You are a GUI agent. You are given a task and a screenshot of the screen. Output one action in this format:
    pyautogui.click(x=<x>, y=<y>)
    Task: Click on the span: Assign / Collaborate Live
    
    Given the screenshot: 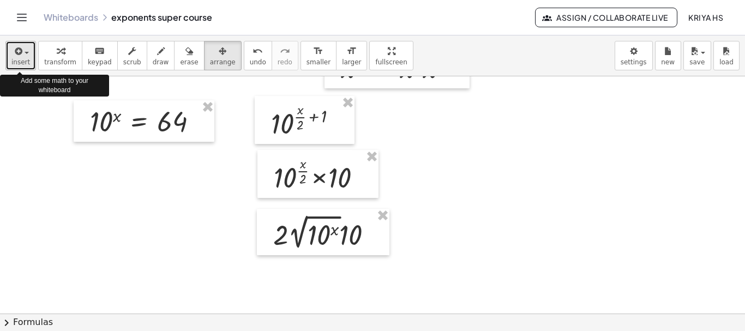 What is the action you would take?
    pyautogui.click(x=606, y=17)
    